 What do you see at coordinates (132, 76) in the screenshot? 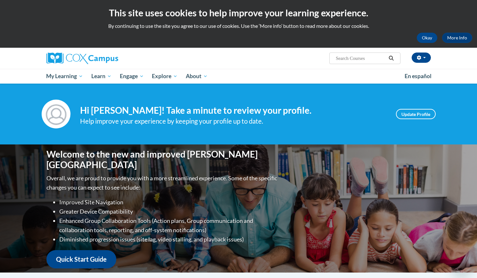
I see `span: Engage` at bounding box center [132, 76].